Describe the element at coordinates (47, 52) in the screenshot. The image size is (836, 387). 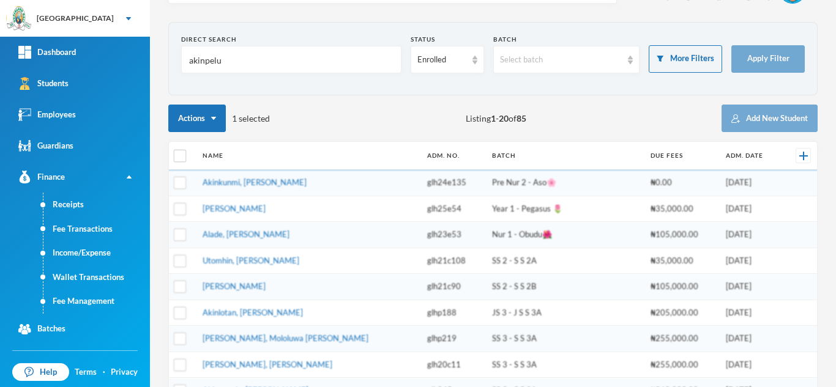
I see `div: Dashboard` at that location.